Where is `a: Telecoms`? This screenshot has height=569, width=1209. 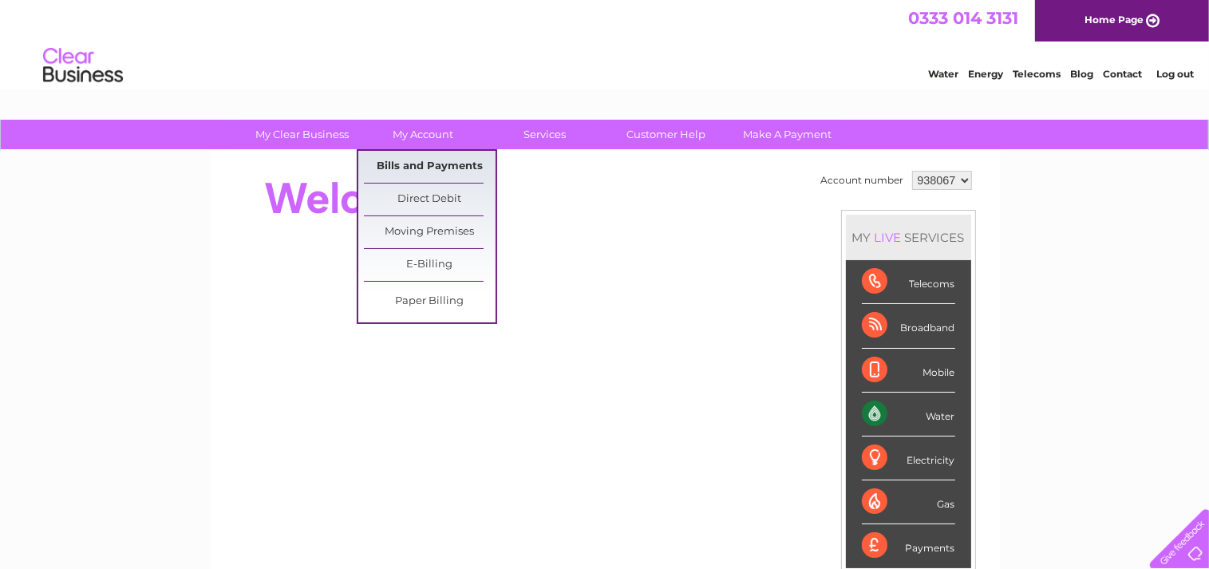 a: Telecoms is located at coordinates (1037, 73).